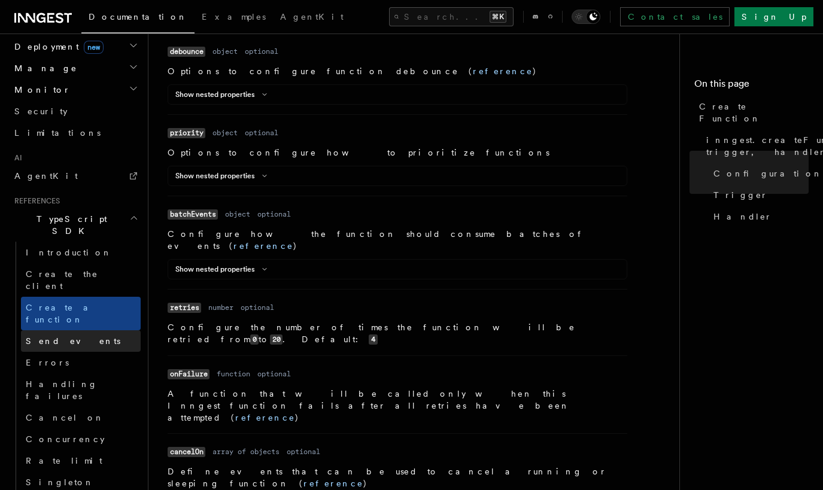  What do you see at coordinates (397, 478) in the screenshot?
I see `p: Define events that can be used to cancel a running or sleeping function ( )` at bounding box center [397, 478].